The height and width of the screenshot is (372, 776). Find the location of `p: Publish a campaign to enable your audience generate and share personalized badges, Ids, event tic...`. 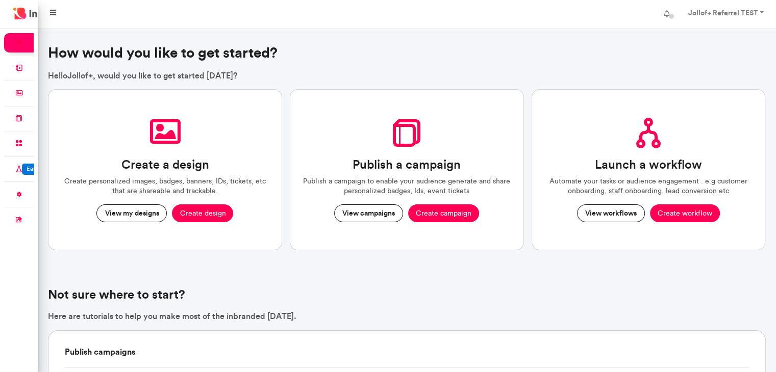

p: Publish a campaign to enable your audience generate and share personalized badges, Ids, event tic... is located at coordinates (406, 186).